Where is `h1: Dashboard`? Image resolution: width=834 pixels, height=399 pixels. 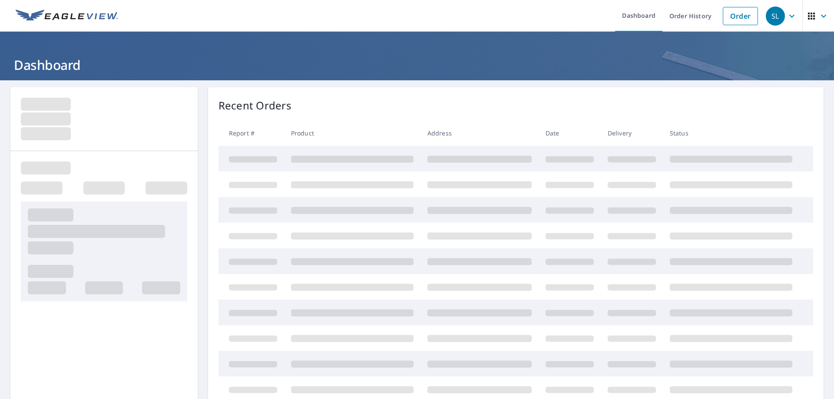
h1: Dashboard is located at coordinates (417, 65).